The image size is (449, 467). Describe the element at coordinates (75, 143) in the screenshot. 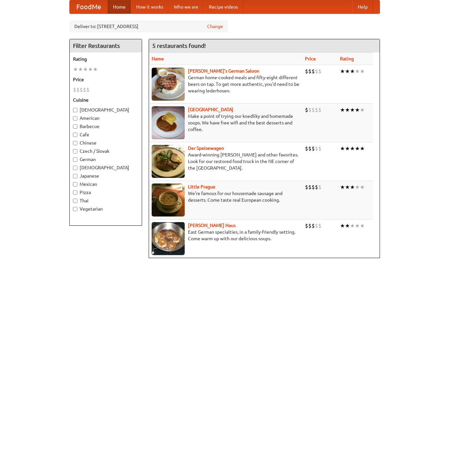

I see `input: Chinese` at that location.